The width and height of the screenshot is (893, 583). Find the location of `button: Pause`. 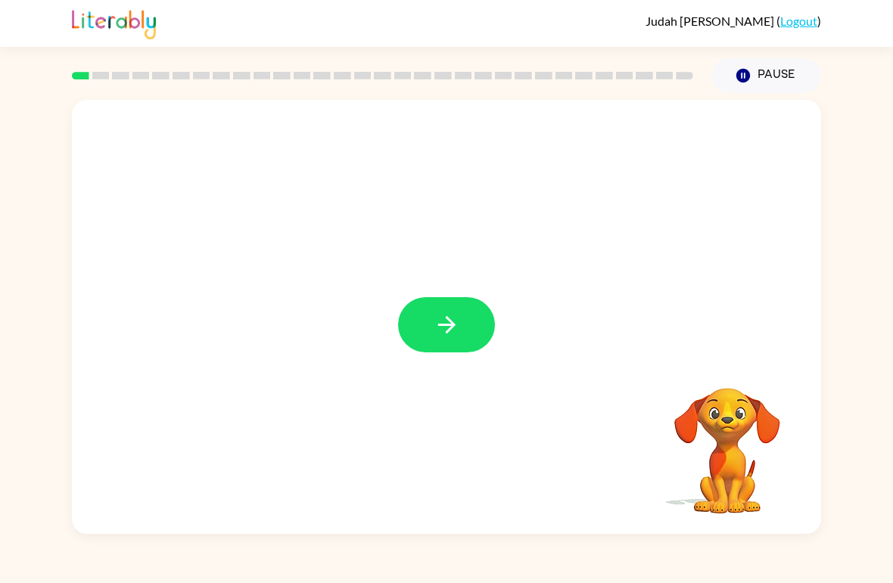

button: Pause is located at coordinates (766, 76).